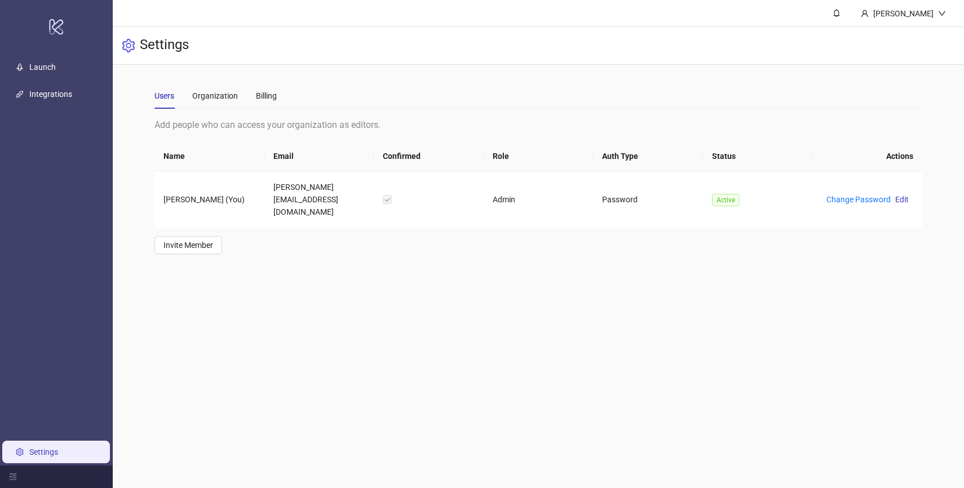 Image resolution: width=964 pixels, height=488 pixels. Describe the element at coordinates (726, 200) in the screenshot. I see `span: Active` at that location.